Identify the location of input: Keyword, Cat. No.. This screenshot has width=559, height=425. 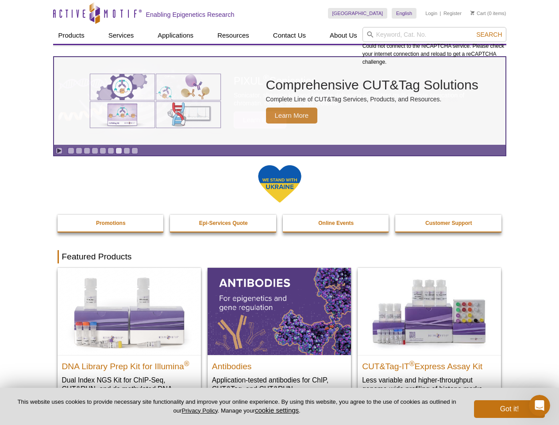
(435, 35).